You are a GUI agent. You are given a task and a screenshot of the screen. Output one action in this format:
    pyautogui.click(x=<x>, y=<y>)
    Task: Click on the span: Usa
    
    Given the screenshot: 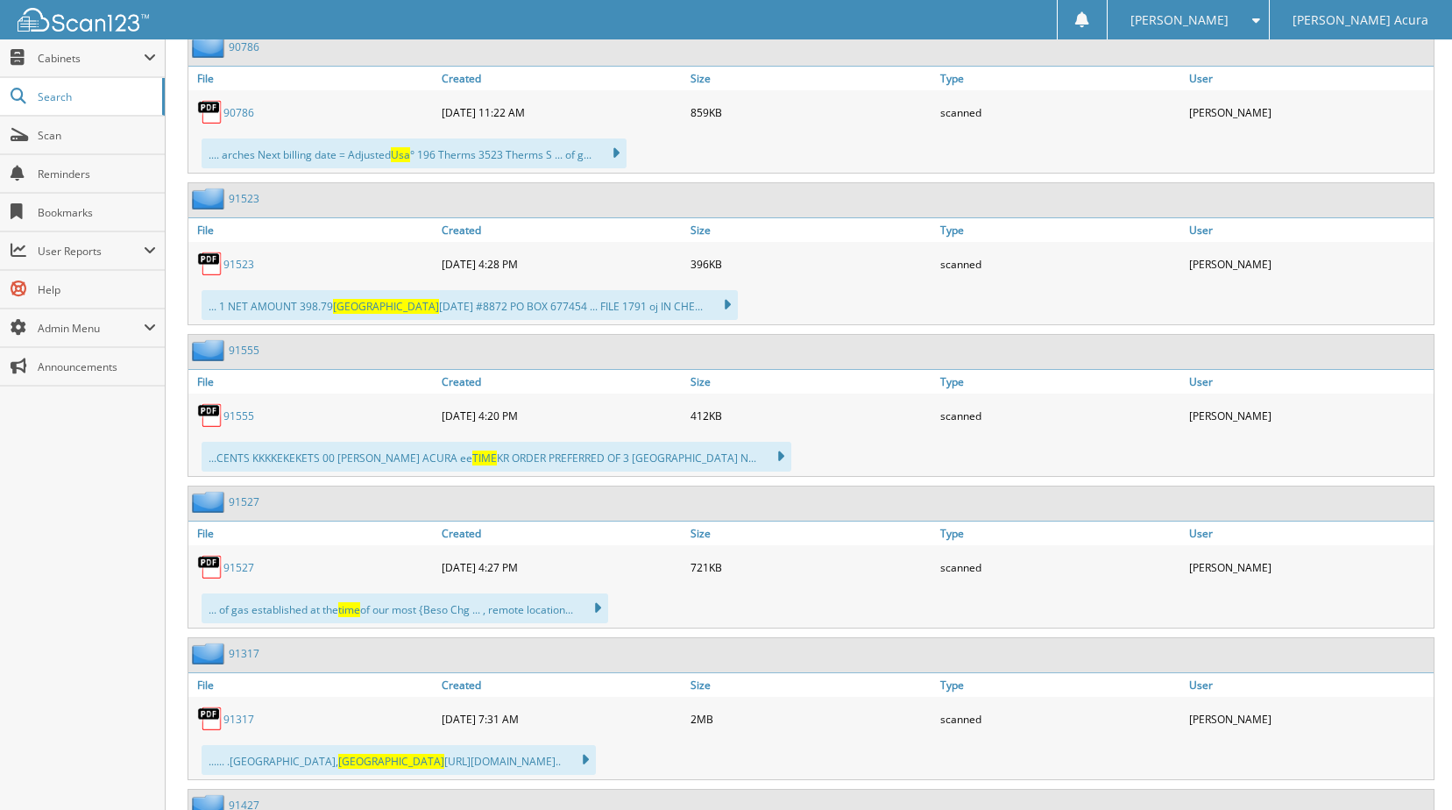 What is the action you would take?
    pyautogui.click(x=400, y=154)
    